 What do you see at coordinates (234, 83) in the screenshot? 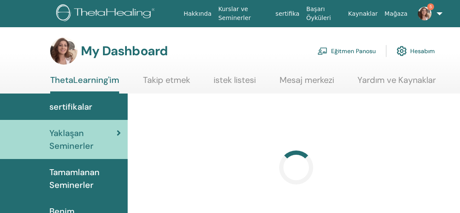
I see `a: istek listesi` at bounding box center [234, 83].